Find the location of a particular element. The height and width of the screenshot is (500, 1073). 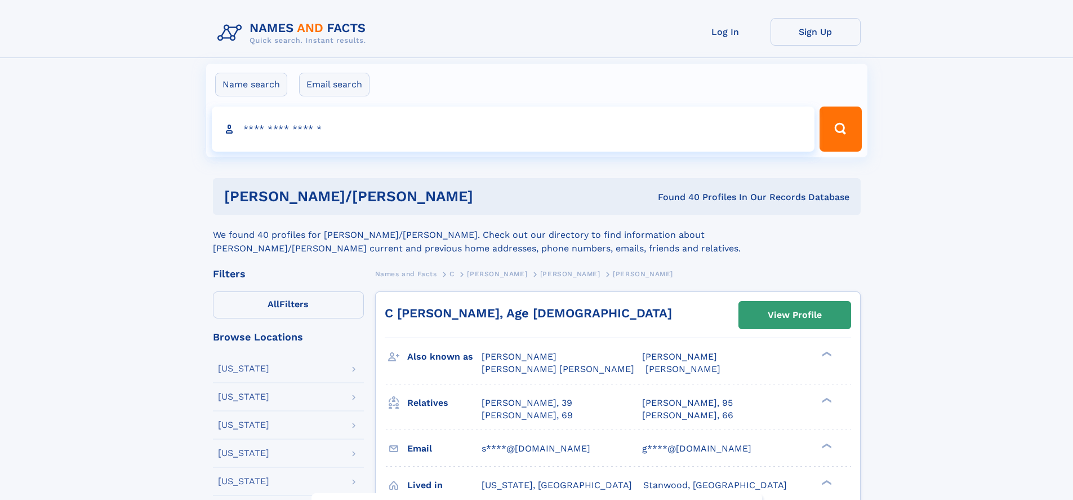

h3: Lived in is located at coordinates (444, 485).